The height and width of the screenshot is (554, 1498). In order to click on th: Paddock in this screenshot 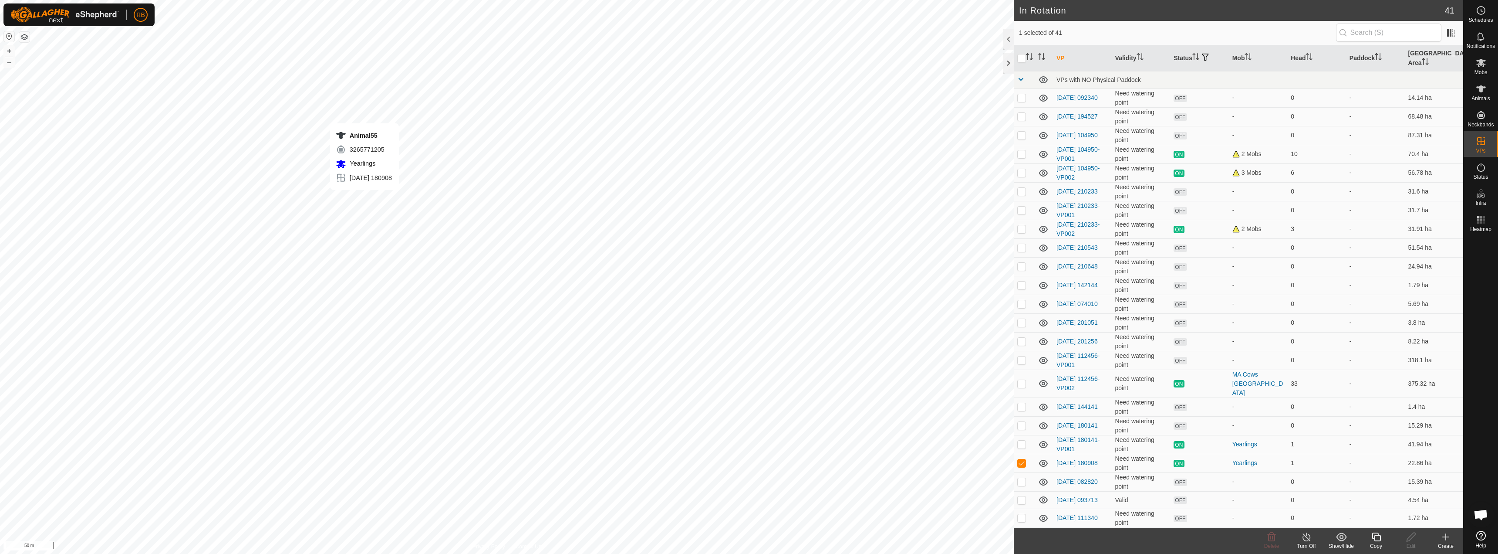, I will do `click(1376, 58)`.